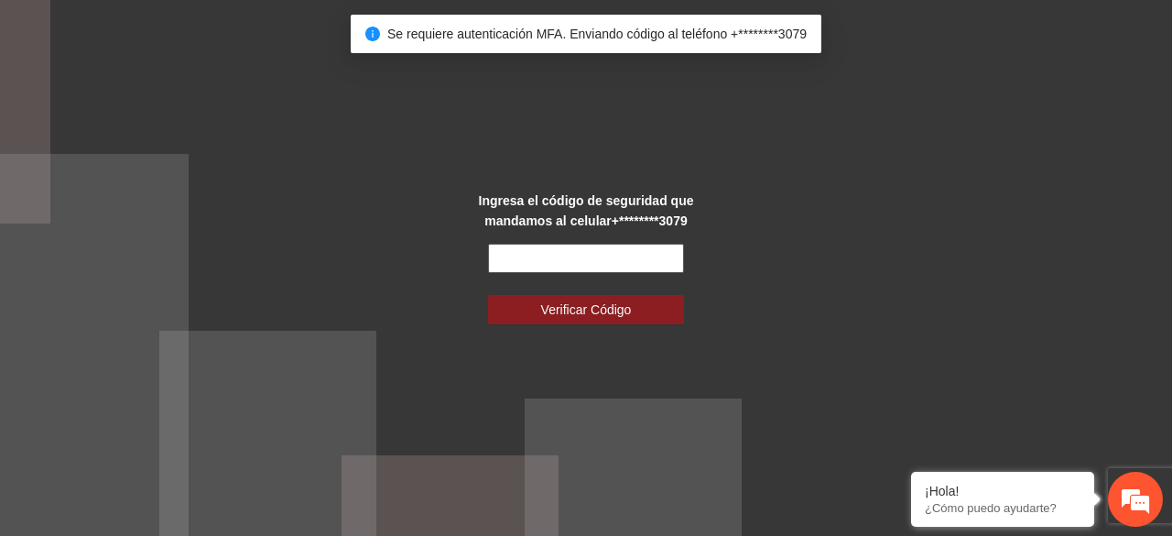 The height and width of the screenshot is (536, 1172). Describe the element at coordinates (373, 34) in the screenshot. I see `span: info-circle` at that location.